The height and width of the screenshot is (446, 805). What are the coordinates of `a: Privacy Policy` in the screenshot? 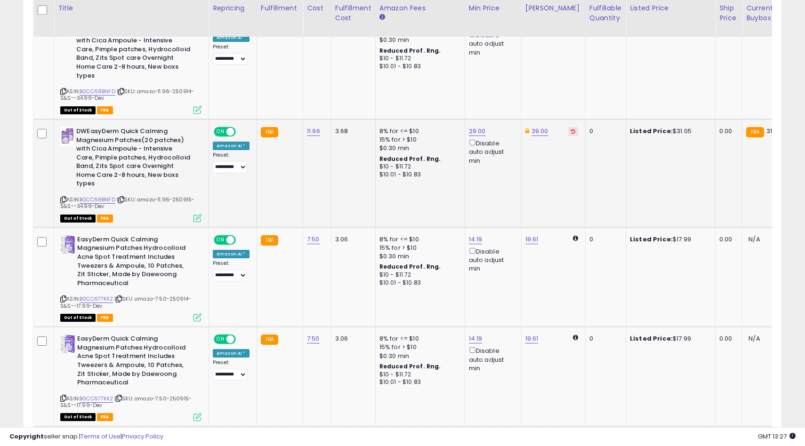 It's located at (143, 436).